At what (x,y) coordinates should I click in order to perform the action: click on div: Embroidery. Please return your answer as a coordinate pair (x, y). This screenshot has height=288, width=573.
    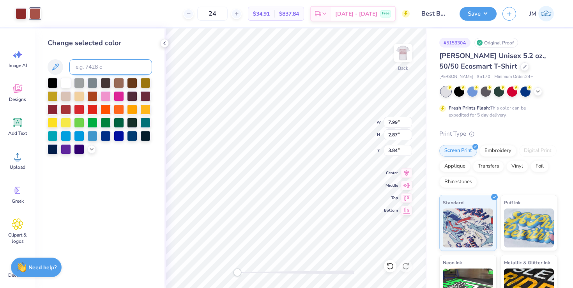
    Looking at the image, I should click on (497, 151).